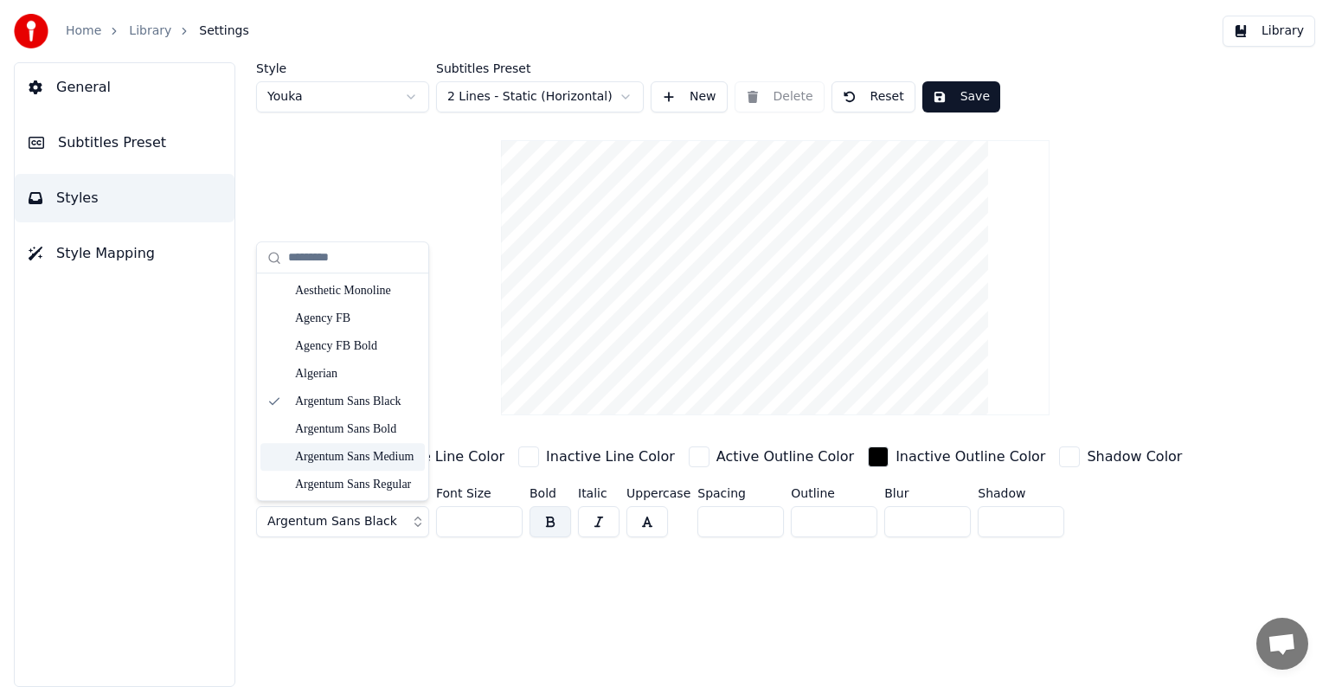 Image resolution: width=1329 pixels, height=687 pixels. I want to click on span: Styles, so click(77, 198).